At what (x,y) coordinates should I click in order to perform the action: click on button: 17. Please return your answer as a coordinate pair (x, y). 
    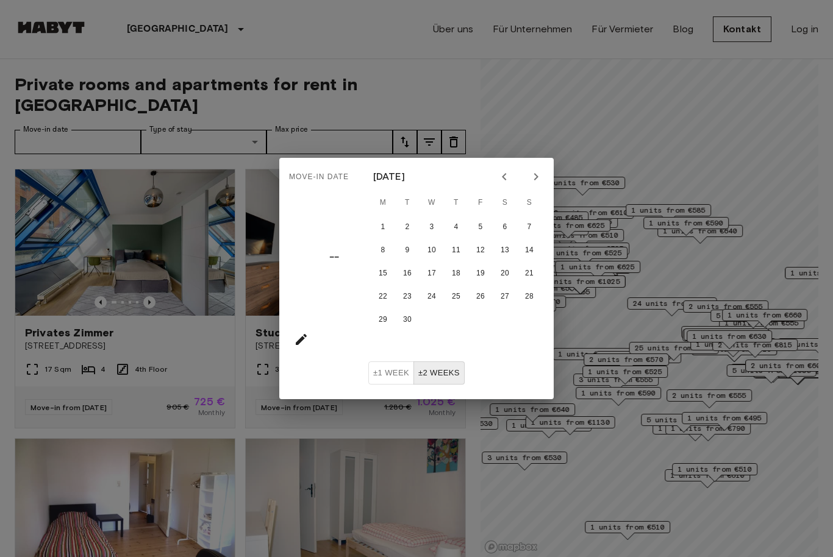
    Looking at the image, I should click on (432, 274).